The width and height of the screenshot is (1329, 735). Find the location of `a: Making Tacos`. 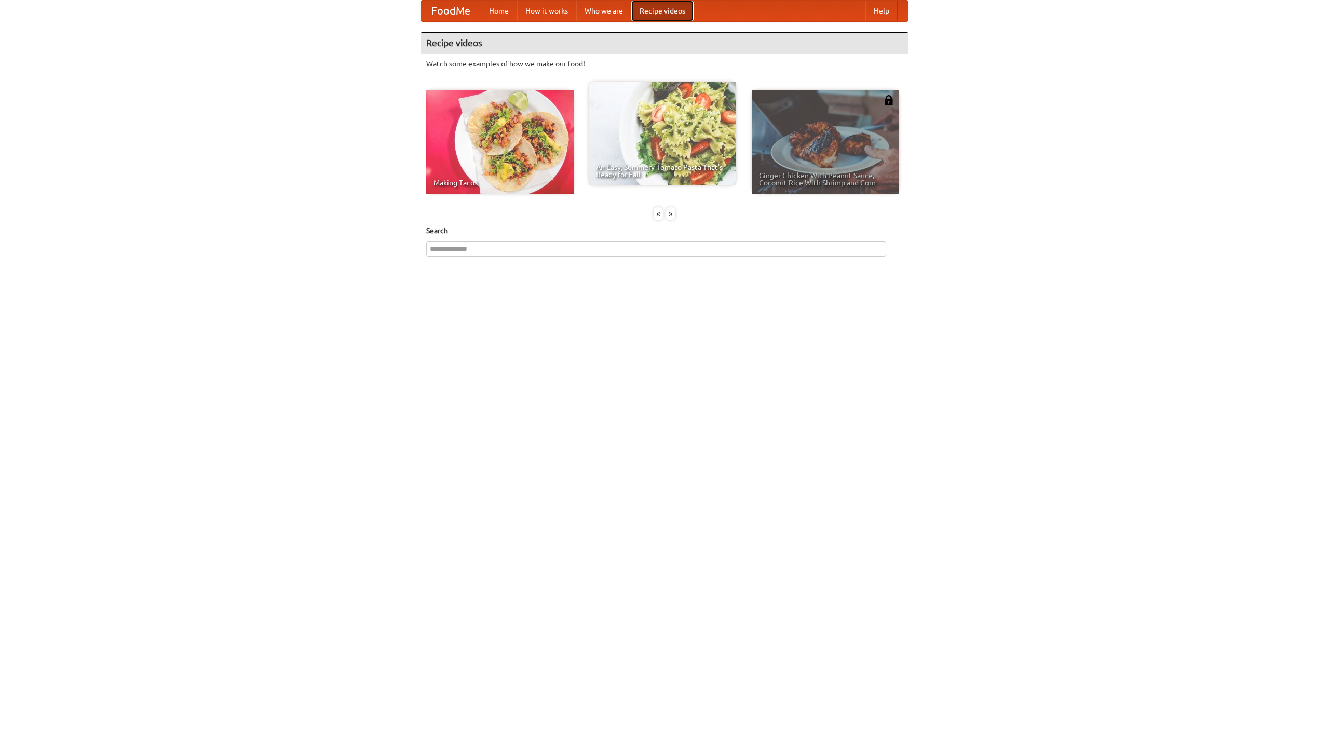

a: Making Tacos is located at coordinates (500, 142).